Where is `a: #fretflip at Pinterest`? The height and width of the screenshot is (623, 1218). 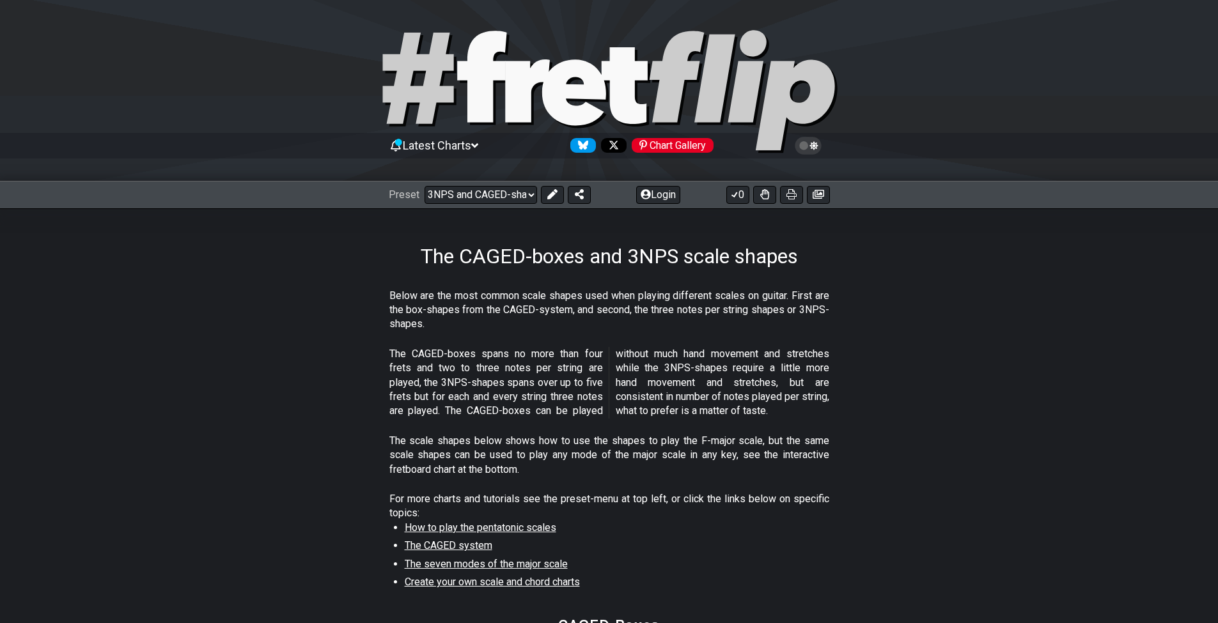
a: #fretflip at Pinterest is located at coordinates (670, 145).